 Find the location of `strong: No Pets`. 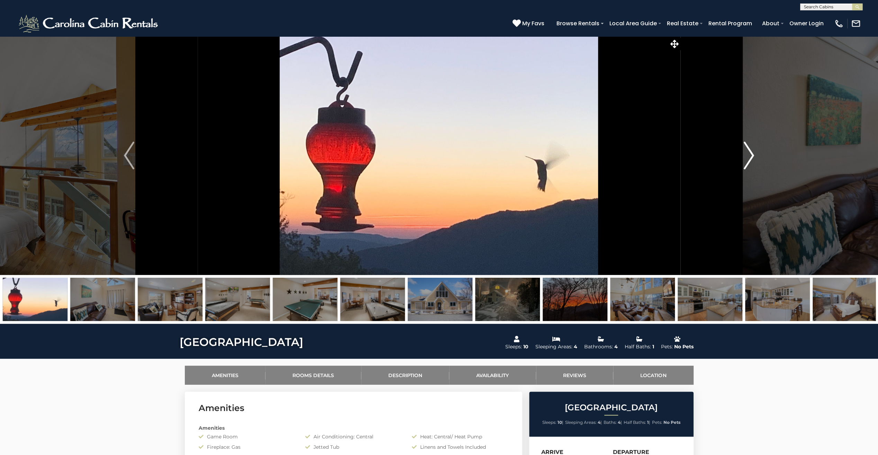

strong: No Pets is located at coordinates (672, 422).